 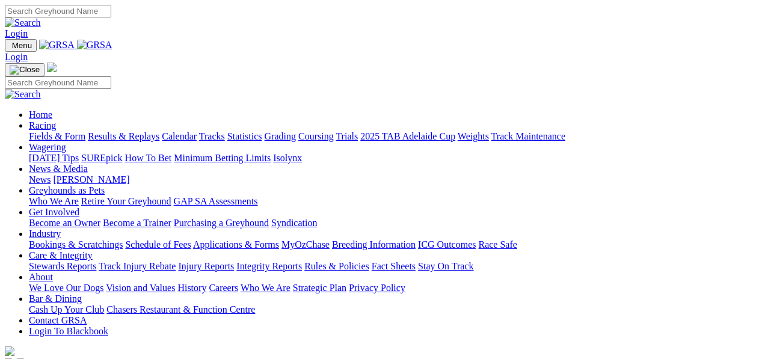 What do you see at coordinates (395, 310) in the screenshot?
I see `div: Bar & Dining` at bounding box center [395, 310].